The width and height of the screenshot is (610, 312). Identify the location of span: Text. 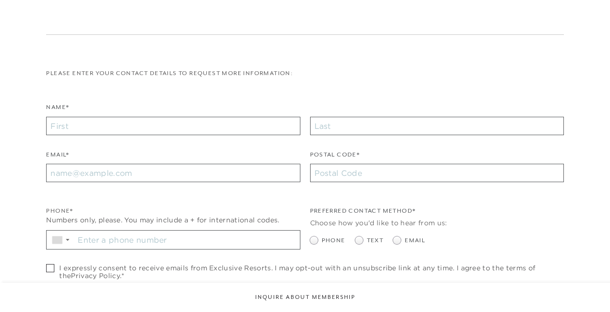
(375, 241).